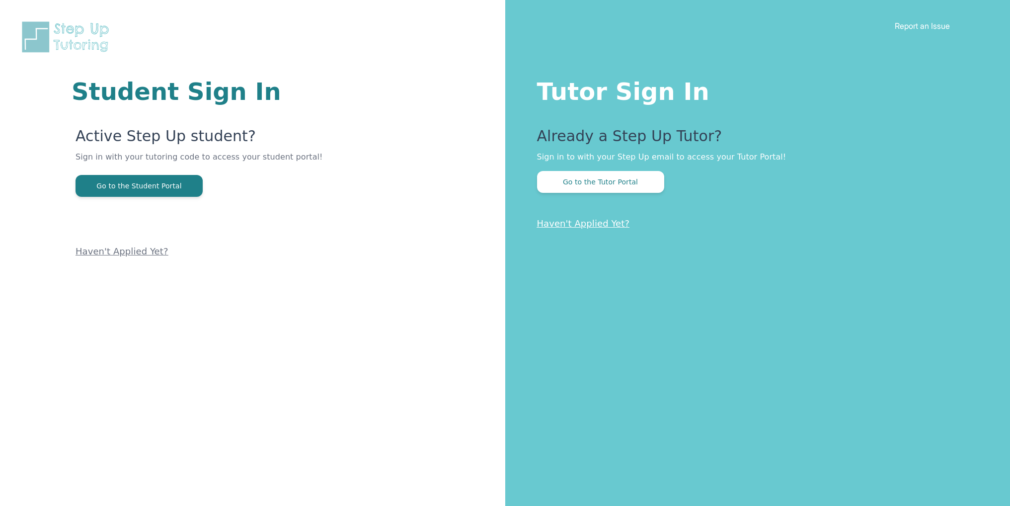 The width and height of the screenshot is (1010, 506). What do you see at coordinates (754, 157) in the screenshot?
I see `p: Sign in to with your Step Up email to access your Tutor Portal!` at bounding box center [754, 157].